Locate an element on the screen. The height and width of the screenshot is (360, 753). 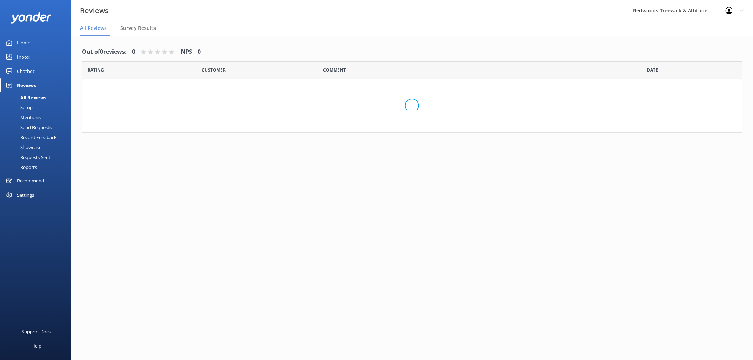
a: Showcase is located at coordinates (38, 147).